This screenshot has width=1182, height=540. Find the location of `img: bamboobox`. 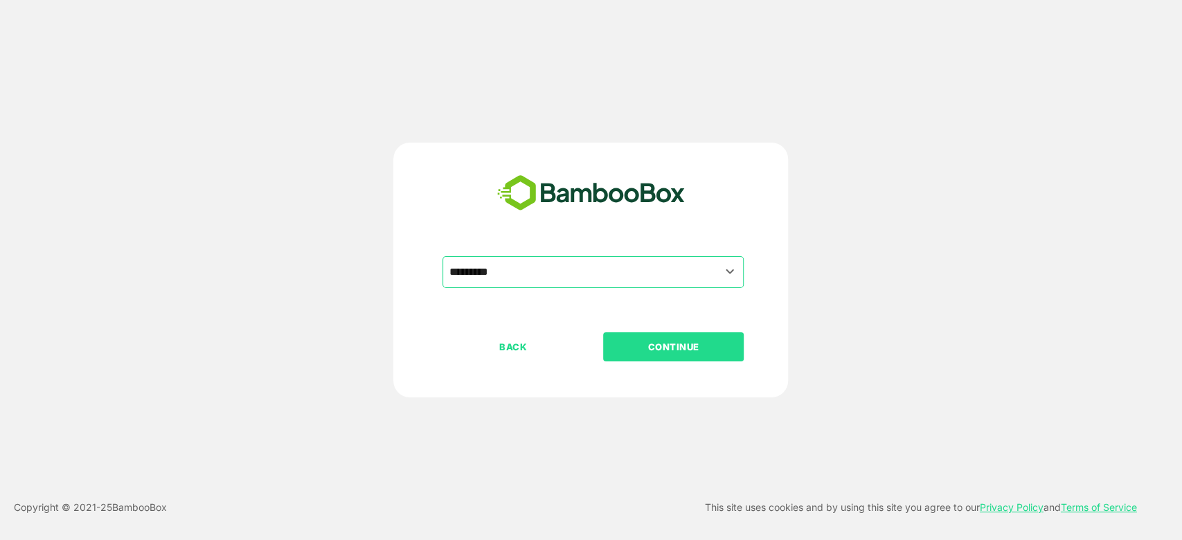

img: bamboobox is located at coordinates (590, 193).